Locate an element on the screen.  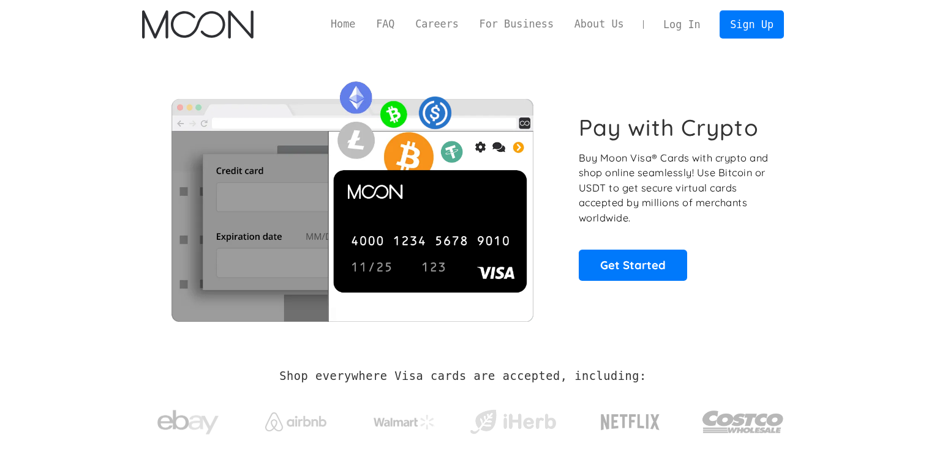
a: home is located at coordinates (197, 24).